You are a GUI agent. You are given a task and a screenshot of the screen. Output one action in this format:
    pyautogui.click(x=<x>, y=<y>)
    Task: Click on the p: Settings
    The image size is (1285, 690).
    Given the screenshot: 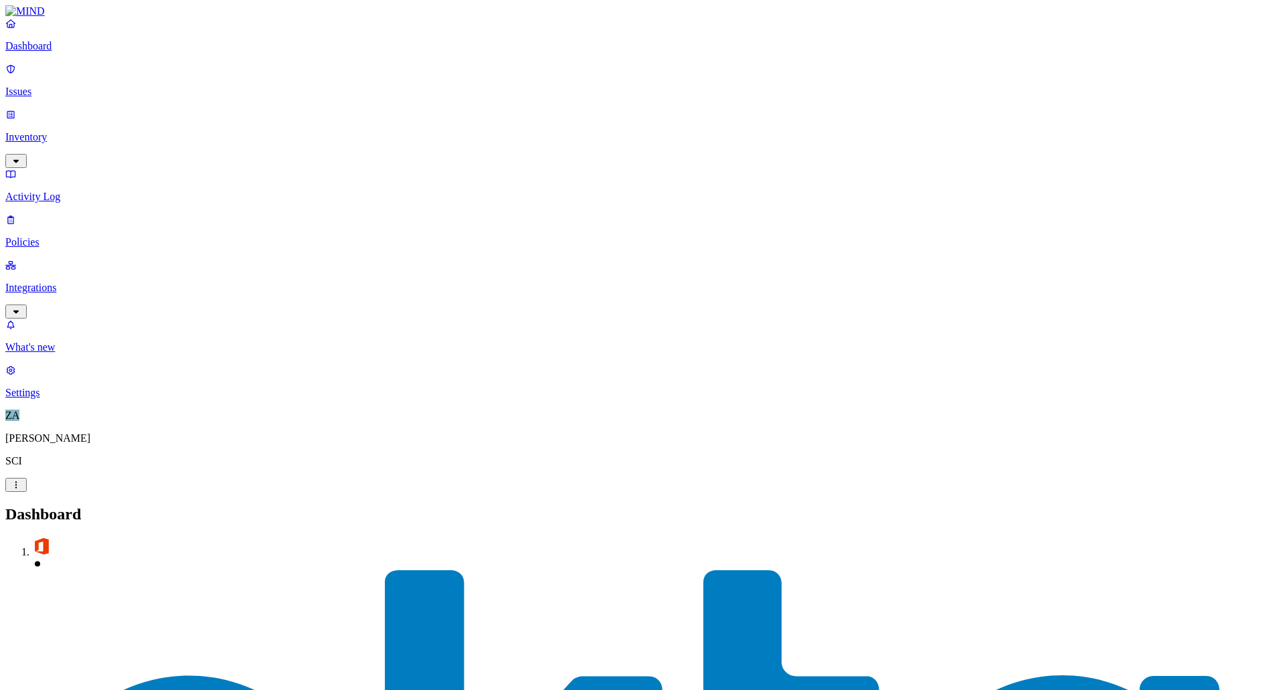 What is the action you would take?
    pyautogui.click(x=642, y=393)
    